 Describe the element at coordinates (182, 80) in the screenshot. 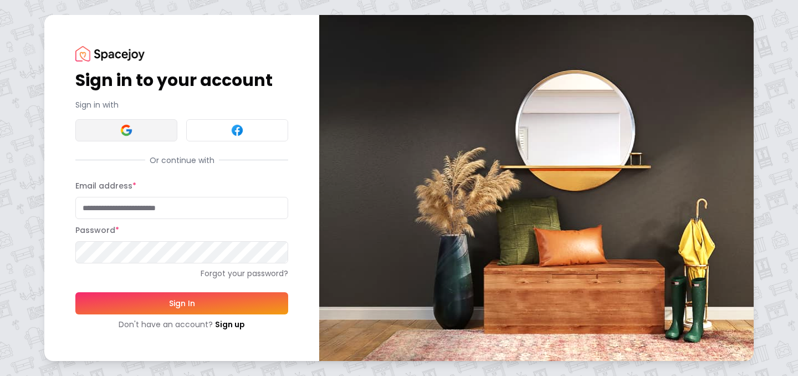

I see `h1: Sign in to your account` at that location.